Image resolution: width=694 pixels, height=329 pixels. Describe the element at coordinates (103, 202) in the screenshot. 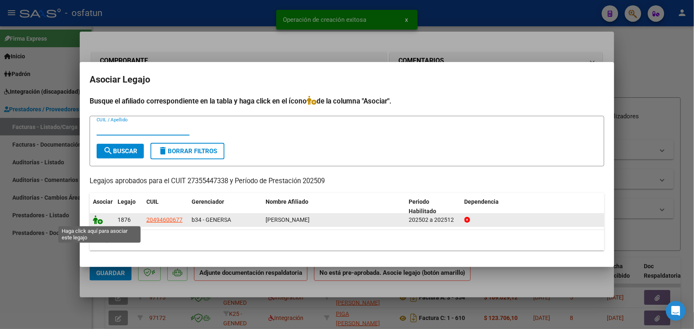

I see `span: Asociar` at that location.